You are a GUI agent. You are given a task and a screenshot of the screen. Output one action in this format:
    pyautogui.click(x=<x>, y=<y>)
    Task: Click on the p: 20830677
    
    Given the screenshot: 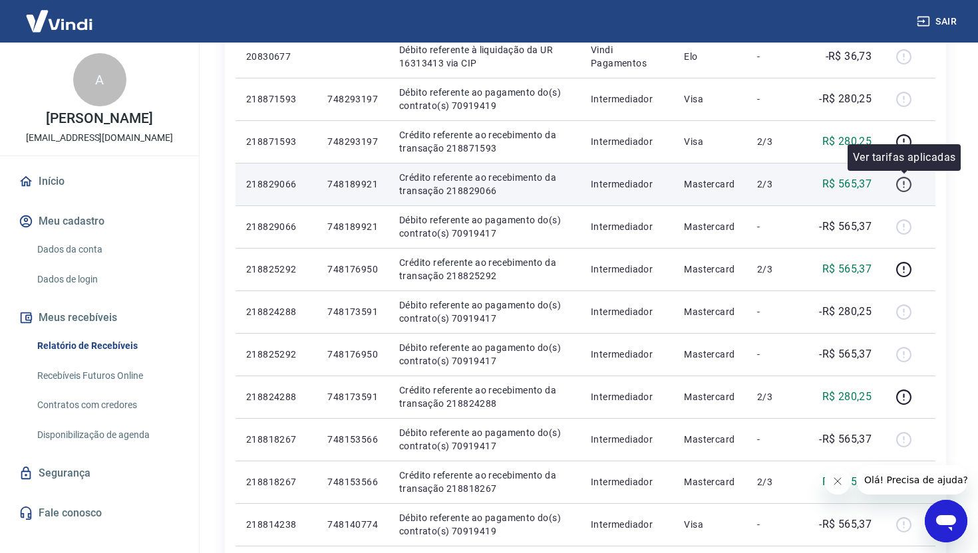 What is the action you would take?
    pyautogui.click(x=276, y=57)
    